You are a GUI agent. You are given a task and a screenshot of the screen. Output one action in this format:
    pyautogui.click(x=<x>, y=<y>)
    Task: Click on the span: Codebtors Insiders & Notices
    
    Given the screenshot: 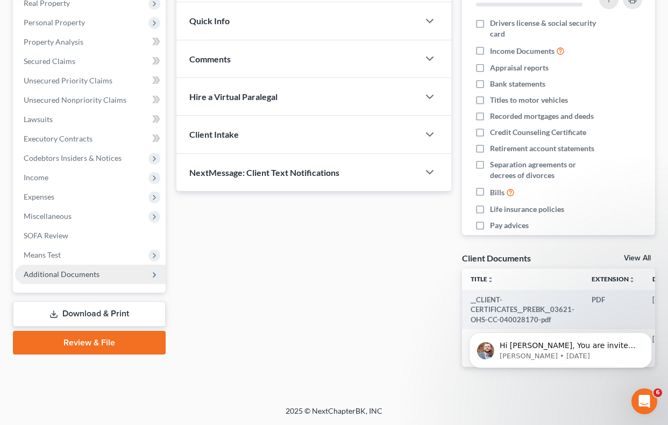 What is the action you would take?
    pyautogui.click(x=73, y=158)
    